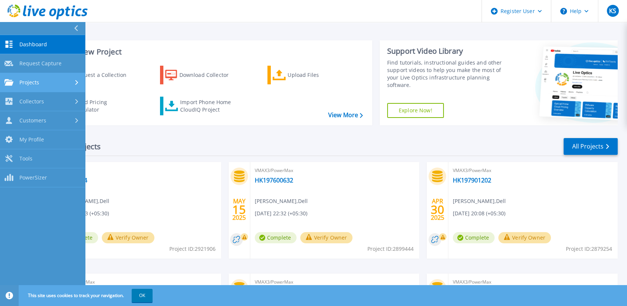 The image size is (627, 306). What do you see at coordinates (390, 249) in the screenshot?
I see `span: Project ID: 2899444` at bounding box center [390, 249].